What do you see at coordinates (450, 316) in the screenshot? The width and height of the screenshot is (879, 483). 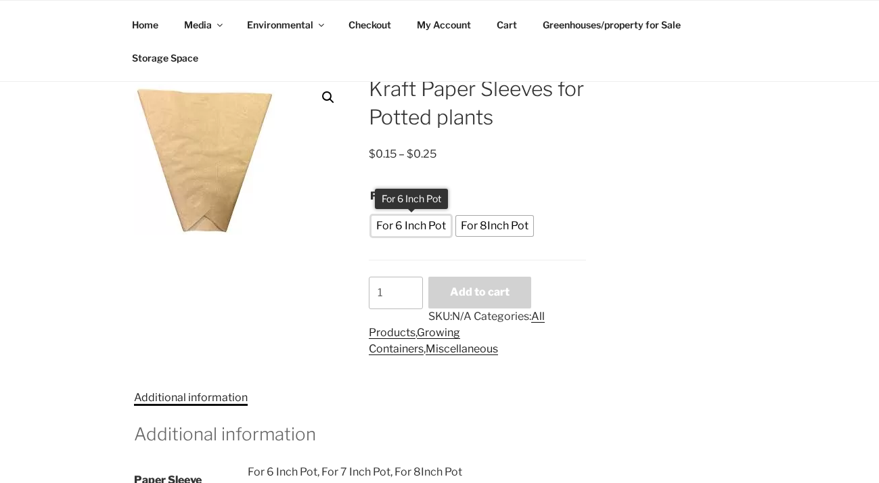 I see `span: SKU:` at bounding box center [450, 316].